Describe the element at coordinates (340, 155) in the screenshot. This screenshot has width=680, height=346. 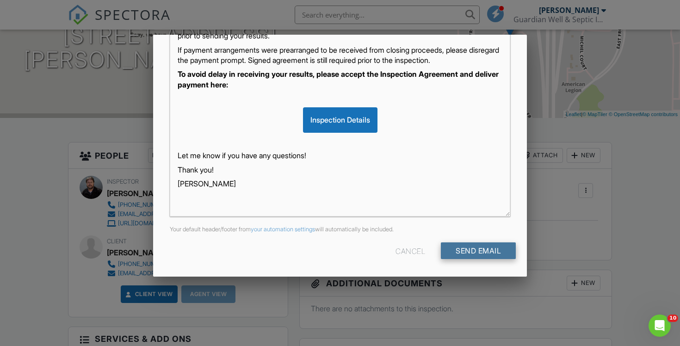
I see `p: Let me know if you have any questions!` at that location.